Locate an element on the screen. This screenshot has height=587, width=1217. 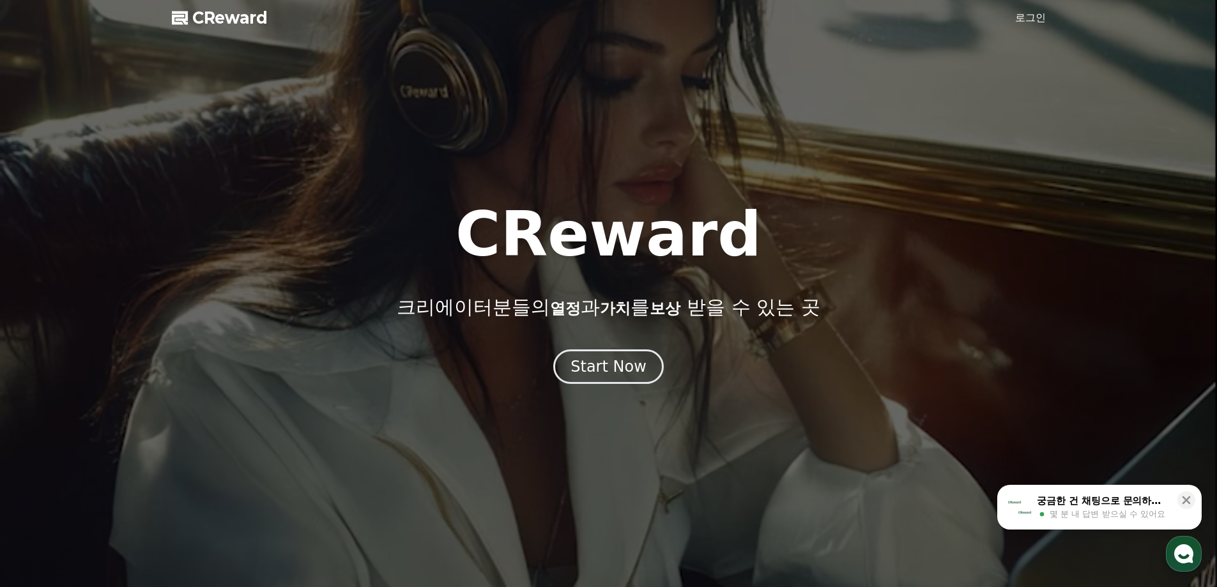
div: Start Now is located at coordinates (608, 367).